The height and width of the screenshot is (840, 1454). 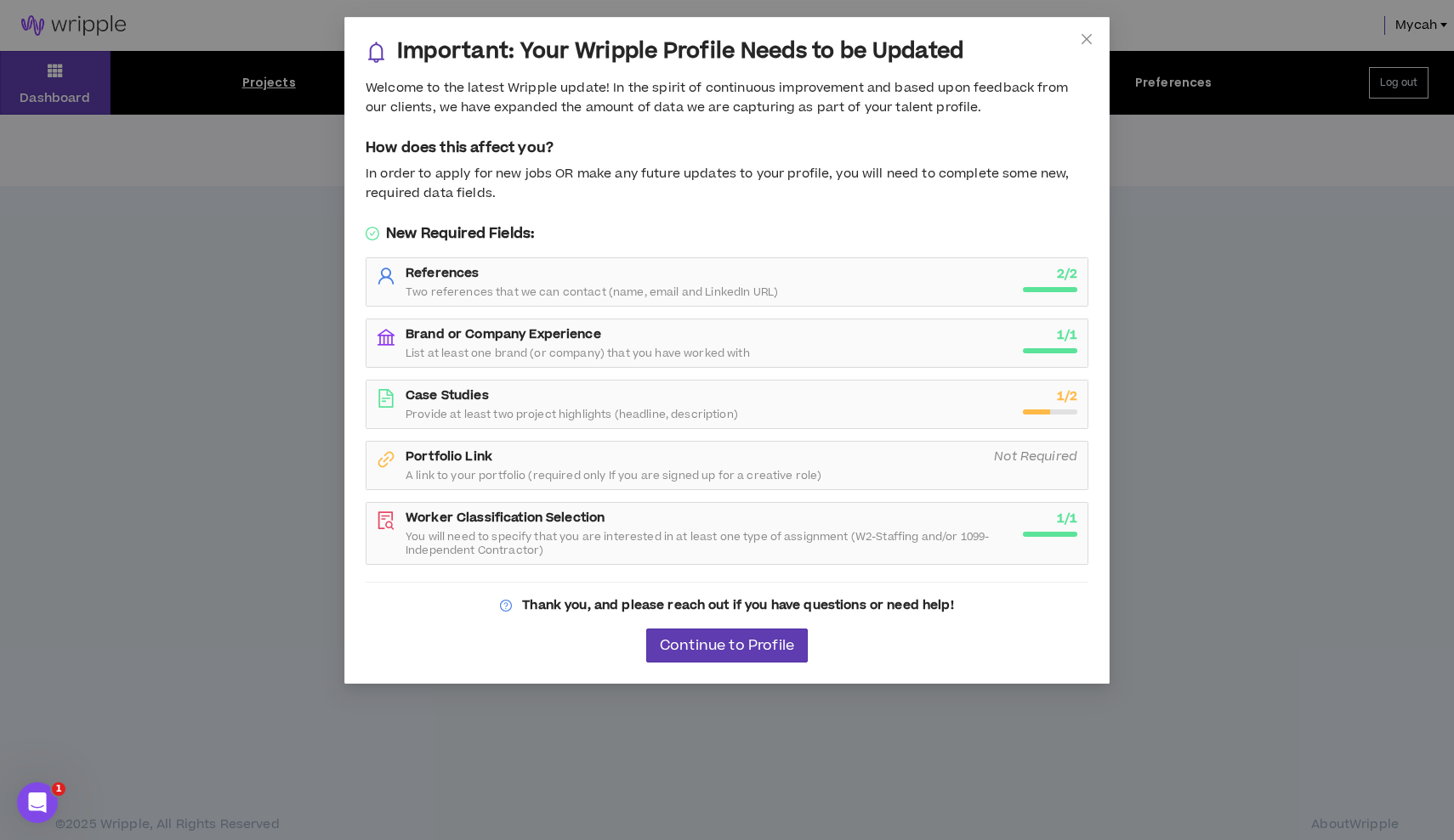 I want to click on span: user, so click(x=386, y=276).